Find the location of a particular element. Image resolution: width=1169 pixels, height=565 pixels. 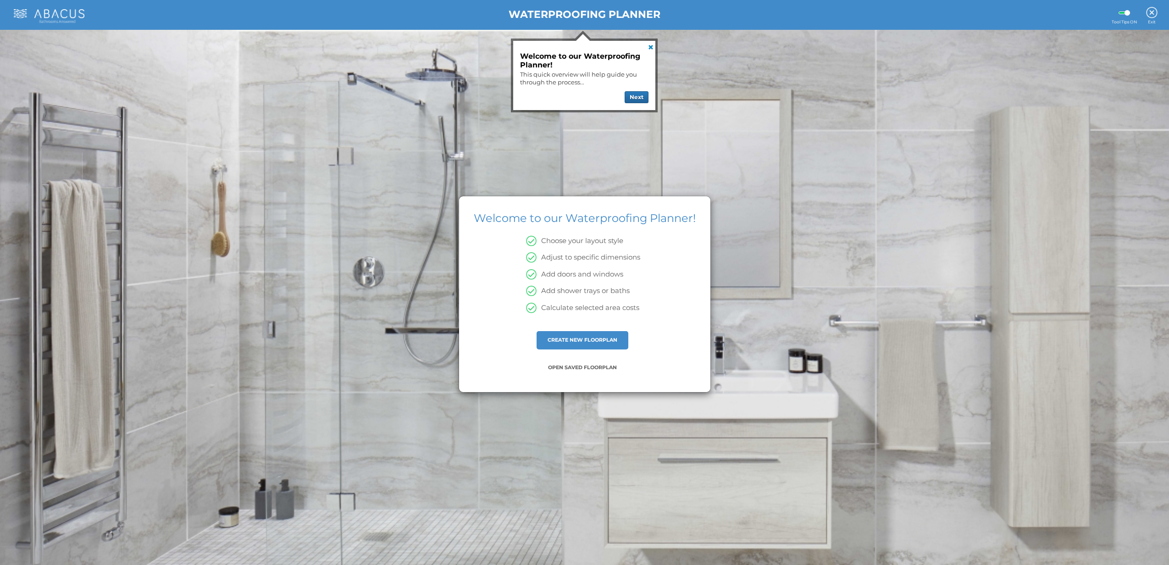

label: Guide is located at coordinates (1124, 13).